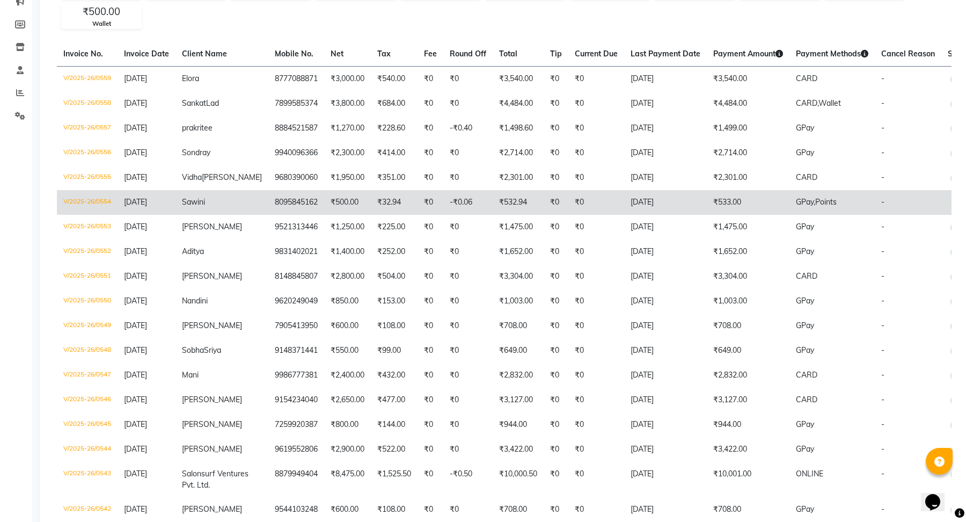  What do you see at coordinates (748, 425) in the screenshot?
I see `td: ₹944.00` at bounding box center [748, 425].